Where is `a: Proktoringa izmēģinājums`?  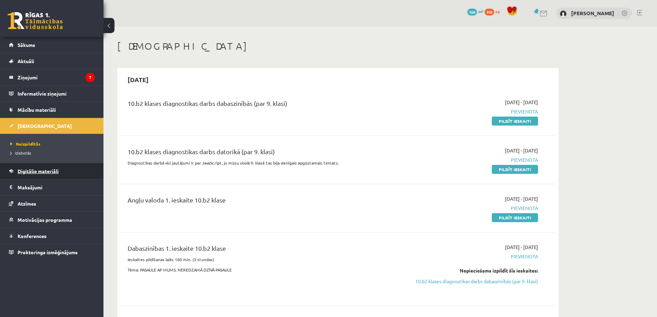
a: Proktoringa izmēģinājums is located at coordinates (52, 252).